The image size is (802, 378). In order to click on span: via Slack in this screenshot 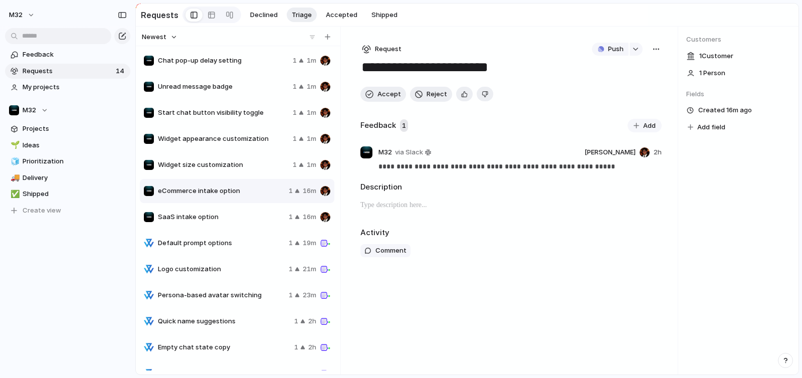, I will do `click(409, 152)`.